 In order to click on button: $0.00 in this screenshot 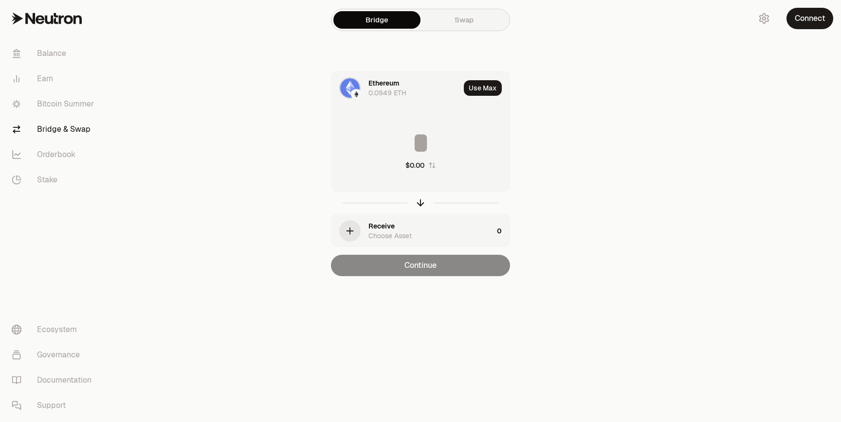, I will do `click(420, 165)`.